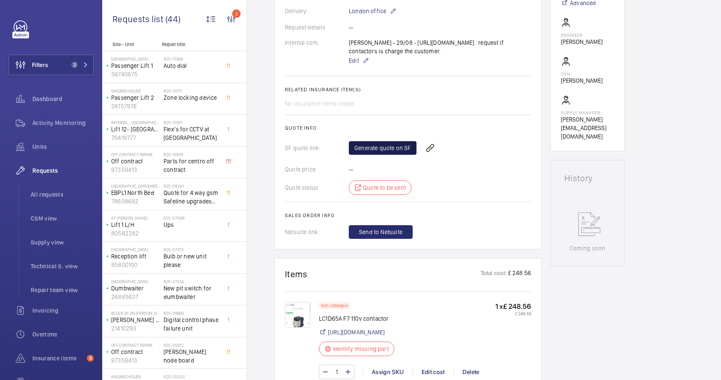  What do you see at coordinates (135, 98) in the screenshot?
I see `p: Passenger Lift 2` at bounding box center [135, 98].